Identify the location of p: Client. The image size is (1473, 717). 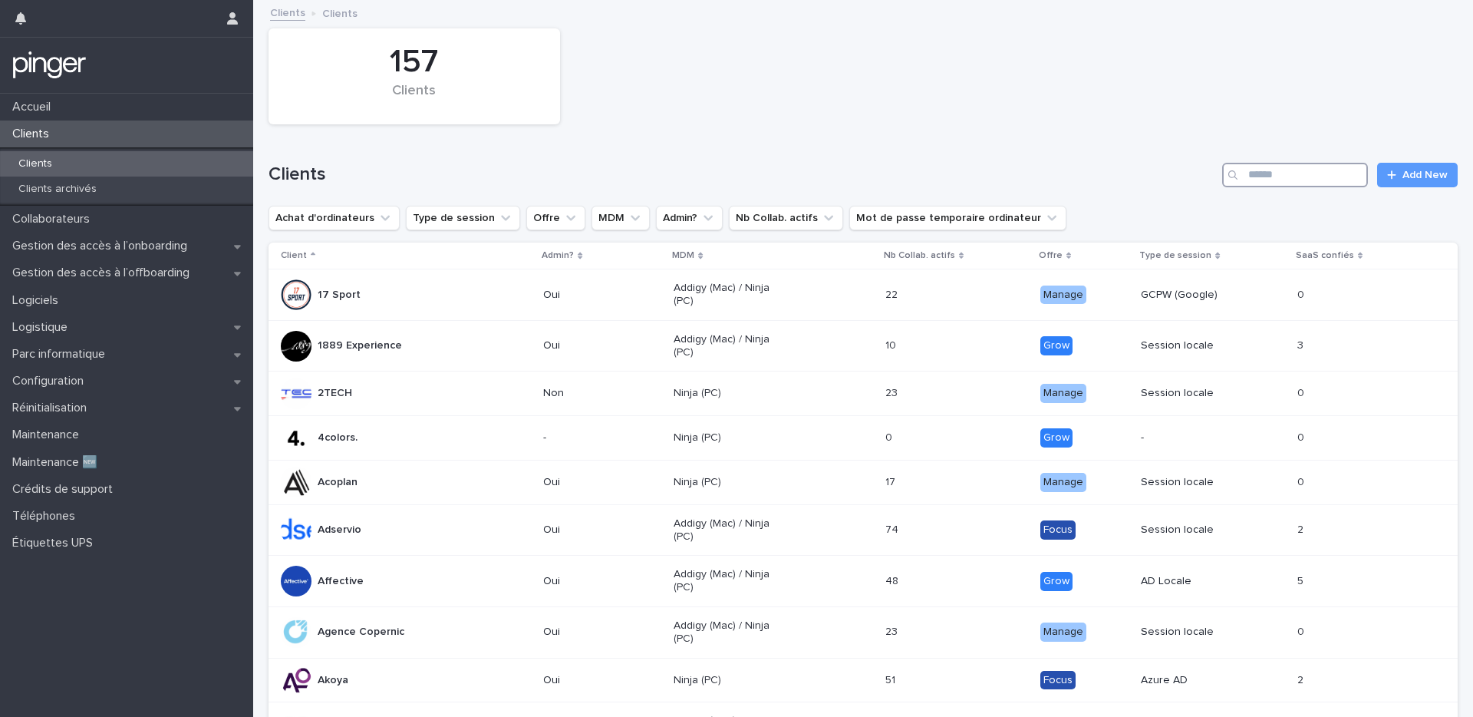
(294, 256).